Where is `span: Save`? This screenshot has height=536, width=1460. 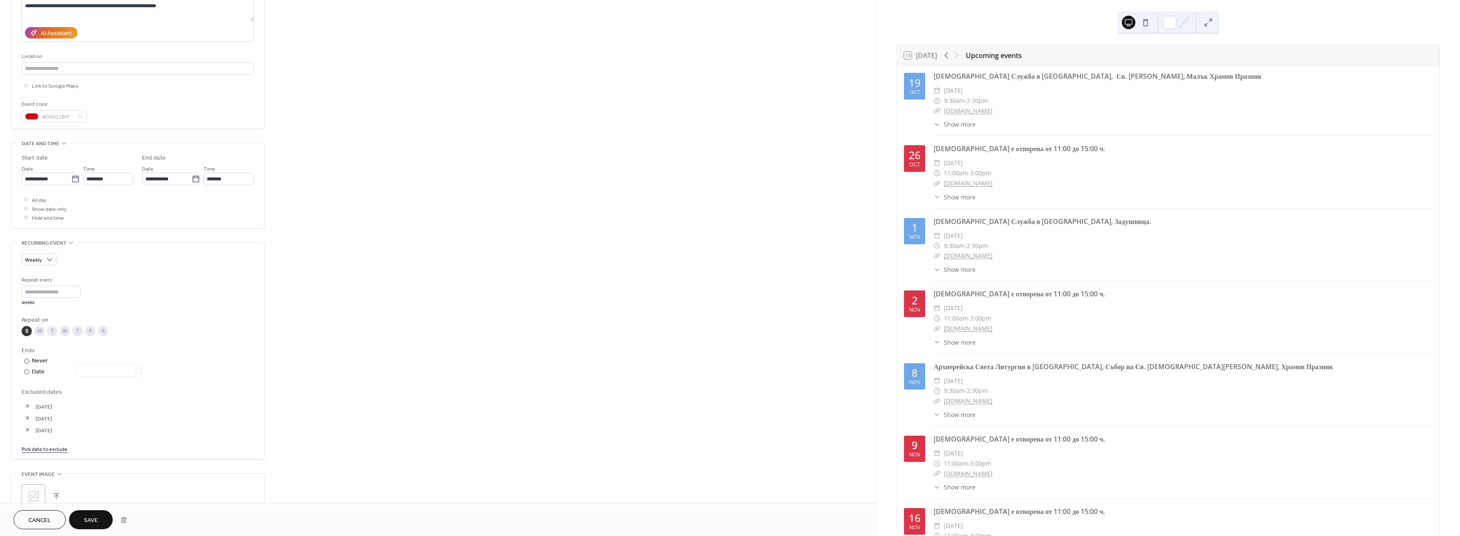 span: Save is located at coordinates (91, 521).